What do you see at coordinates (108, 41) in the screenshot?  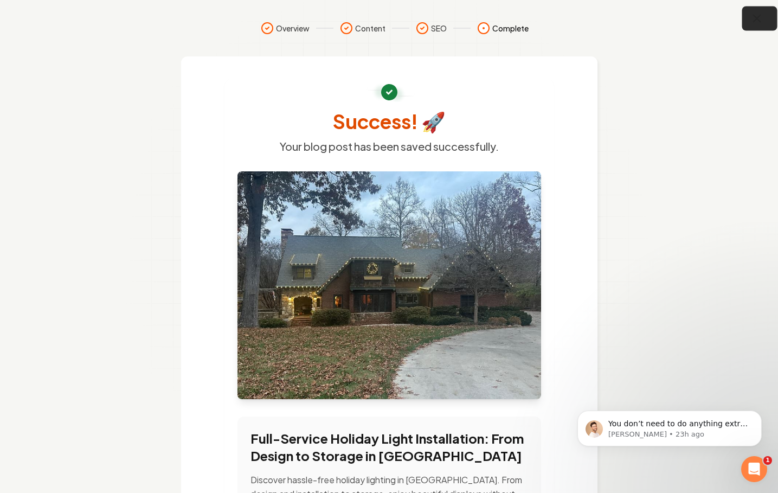 I see `div: message notification from David, 23h ago. You don’t need to do anything extra to get Google to in...` at bounding box center [108, 41].